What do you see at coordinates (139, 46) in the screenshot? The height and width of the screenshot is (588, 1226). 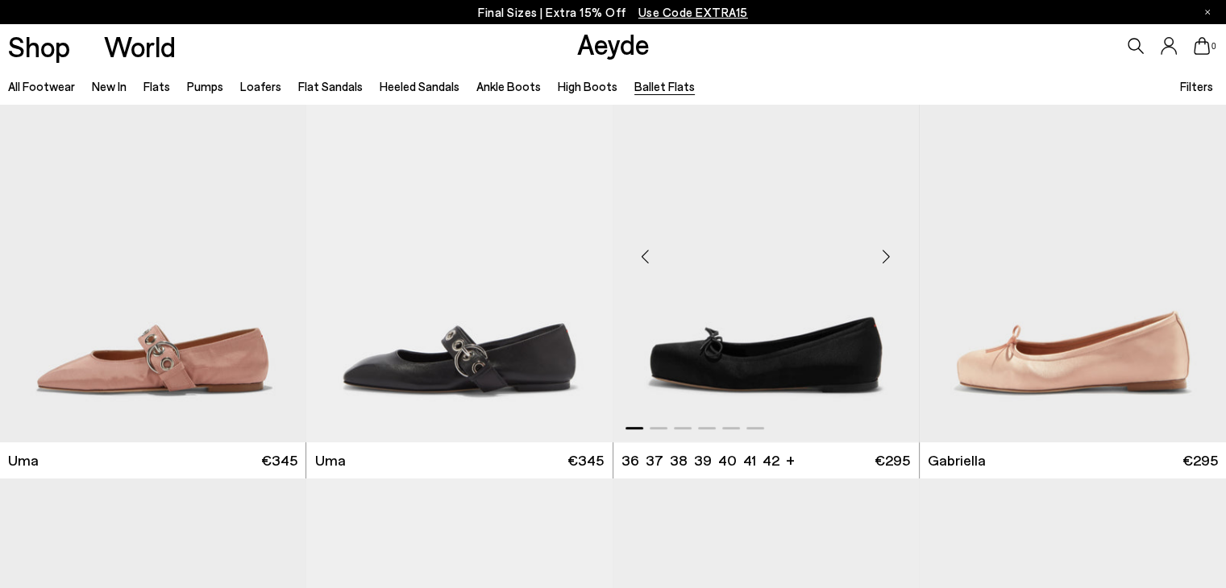 I see `a: World` at bounding box center [139, 46].